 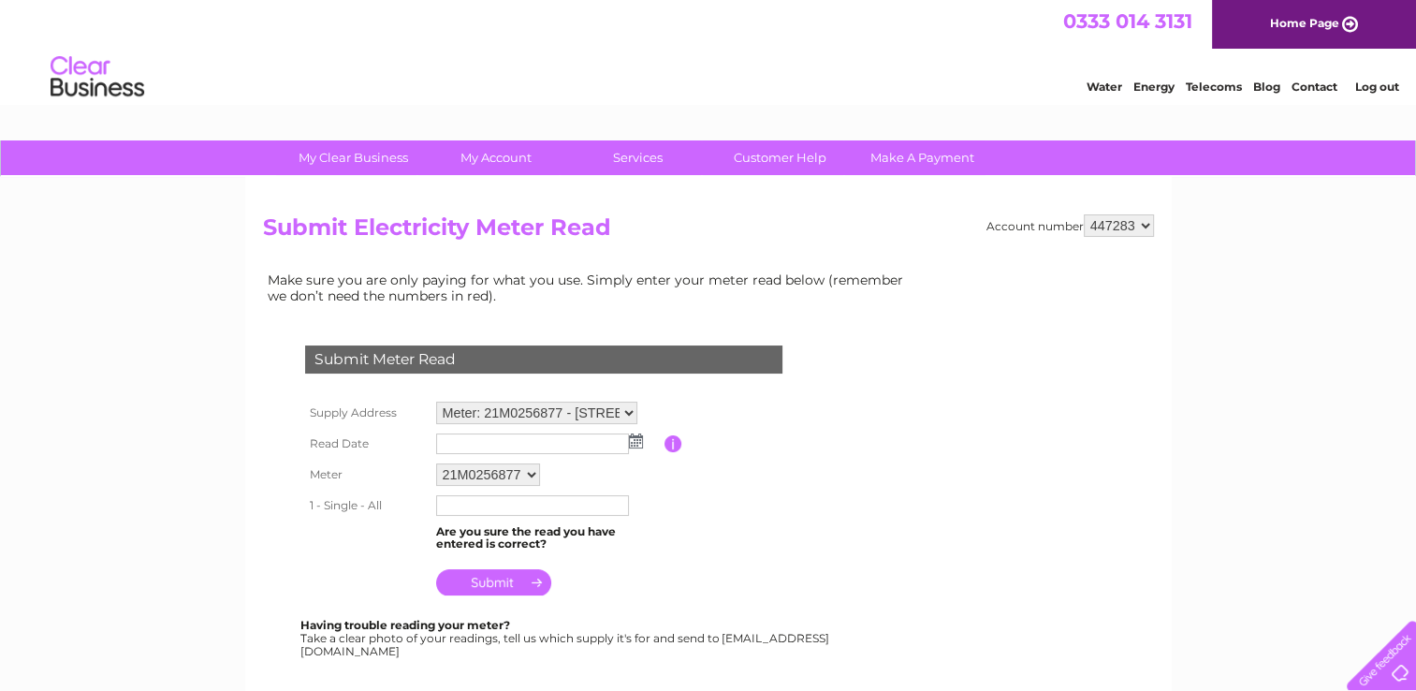 I want to click on h2: Submit Electricity Meter Read, so click(x=709, y=232).